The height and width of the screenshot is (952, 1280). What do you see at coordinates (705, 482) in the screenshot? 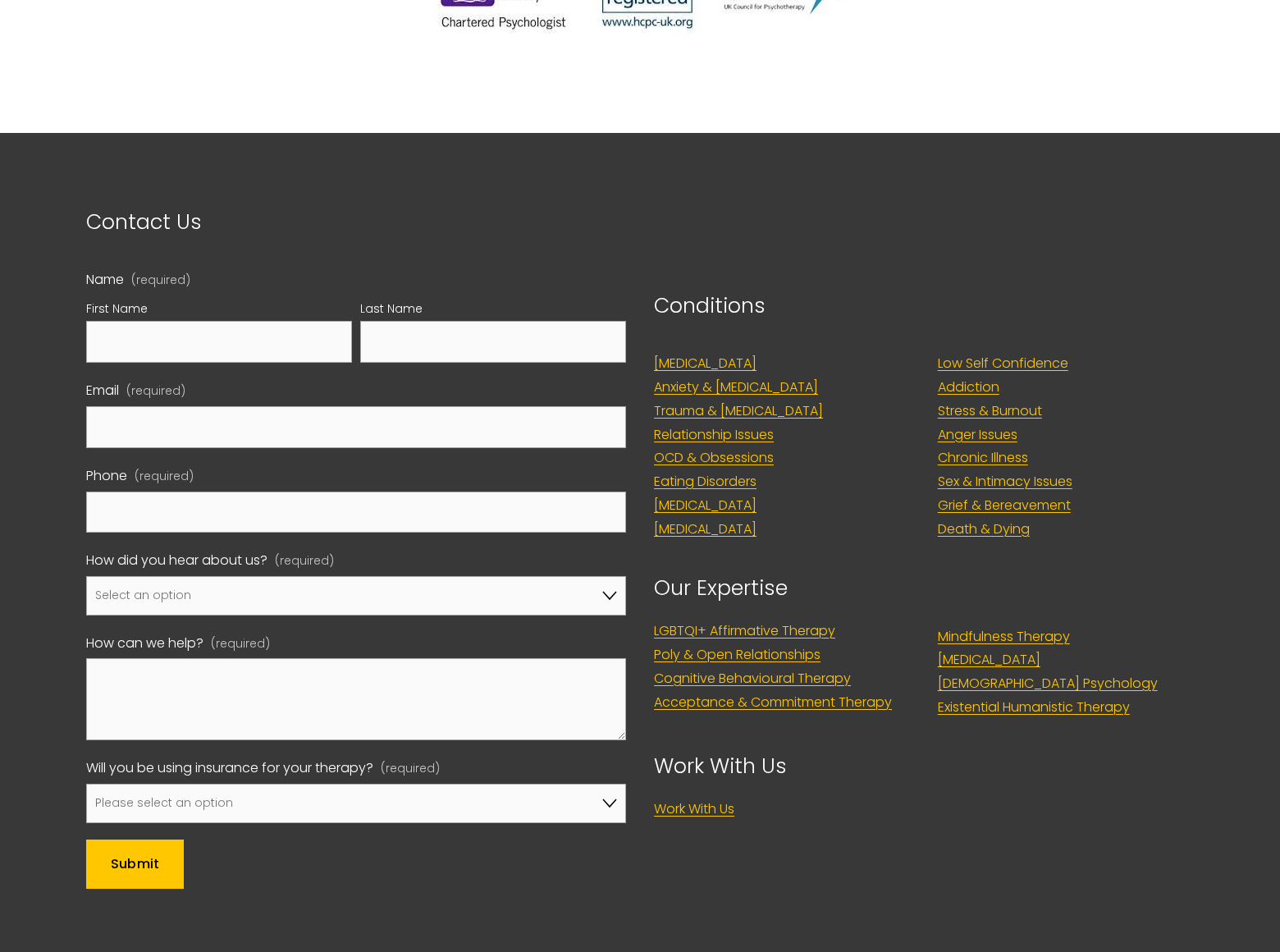
I see `a: Eating Disorders` at bounding box center [705, 482].